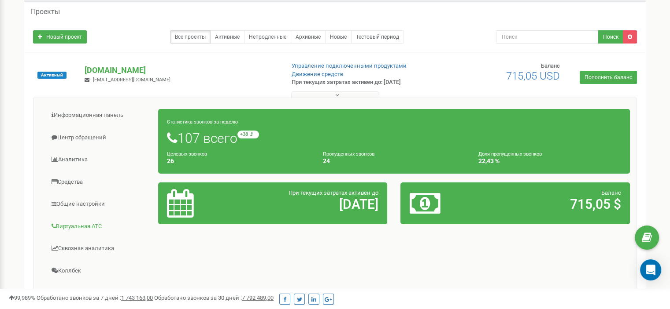 The width and height of the screenshot is (670, 309). Describe the element at coordinates (190, 37) in the screenshot. I see `a: Все проекты` at that location.